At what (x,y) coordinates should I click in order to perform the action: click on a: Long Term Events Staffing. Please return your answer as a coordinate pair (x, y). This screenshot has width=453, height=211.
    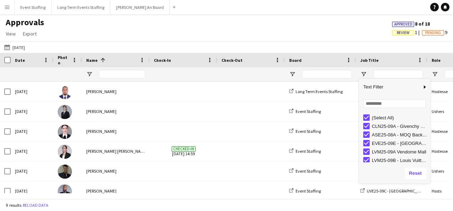
    Looking at the image, I should click on (316, 91).